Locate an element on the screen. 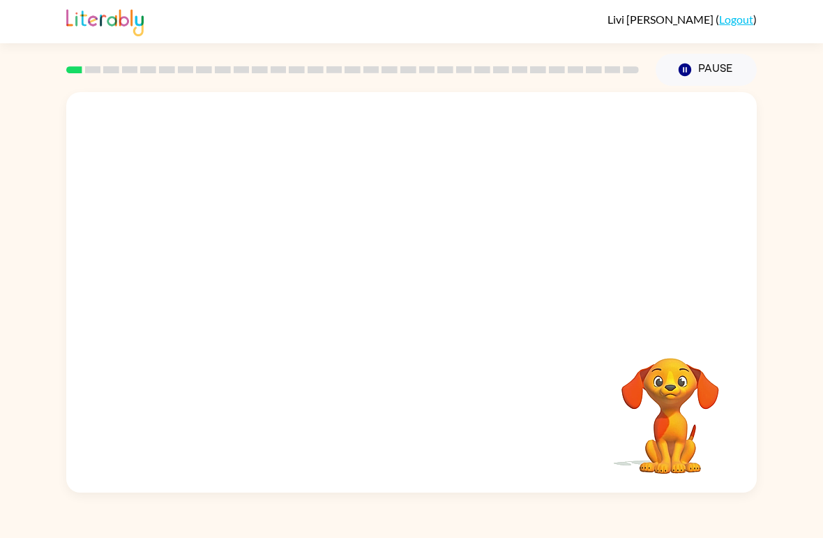 This screenshot has width=823, height=538. video: Your browser must support playing .mp4 files to use Literably. Please try using another browser. is located at coordinates (670, 406).